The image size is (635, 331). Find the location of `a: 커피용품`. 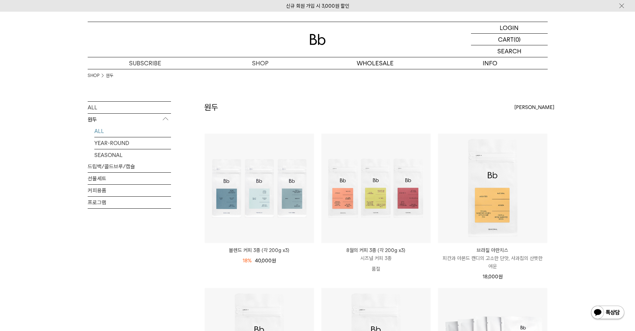

a: 커피용품 is located at coordinates (129, 190).